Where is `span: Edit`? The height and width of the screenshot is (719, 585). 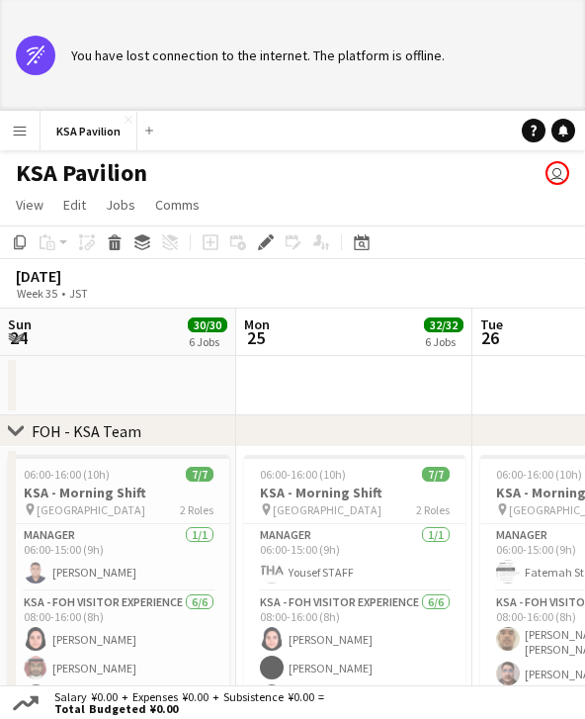 span: Edit is located at coordinates (74, 205).